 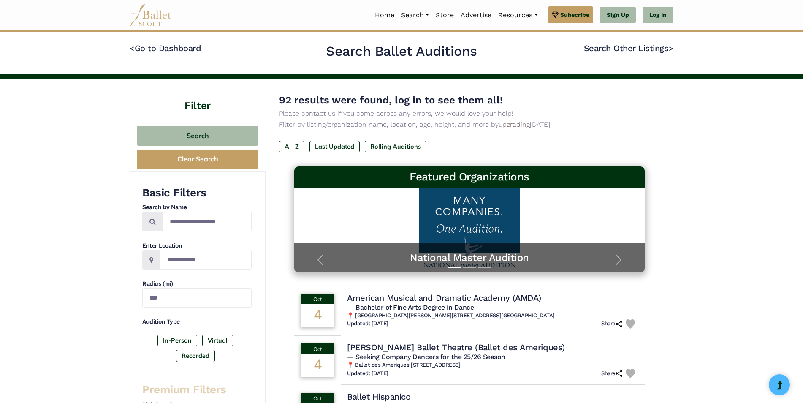 I want to click on a: Search, so click(x=415, y=15).